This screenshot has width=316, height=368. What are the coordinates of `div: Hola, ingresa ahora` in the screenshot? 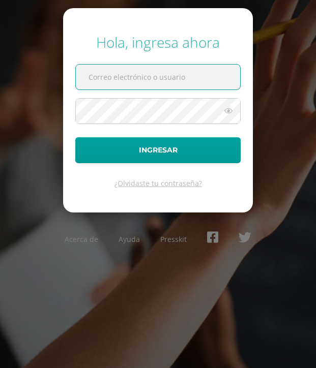 It's located at (158, 42).